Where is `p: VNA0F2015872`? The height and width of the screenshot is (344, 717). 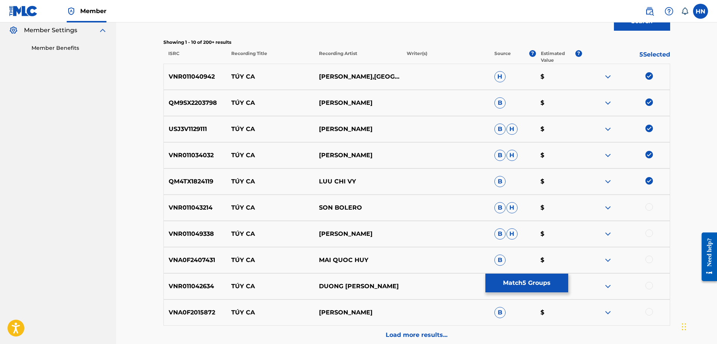 p: VNA0F2015872 is located at coordinates (195, 313).